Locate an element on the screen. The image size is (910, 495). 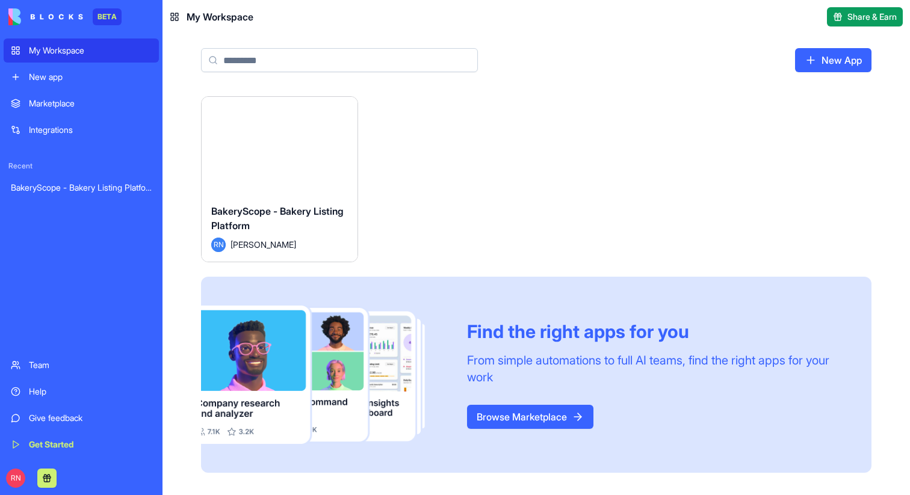
span: BakeryScope - Bakery Listing Platform is located at coordinates (277, 218).